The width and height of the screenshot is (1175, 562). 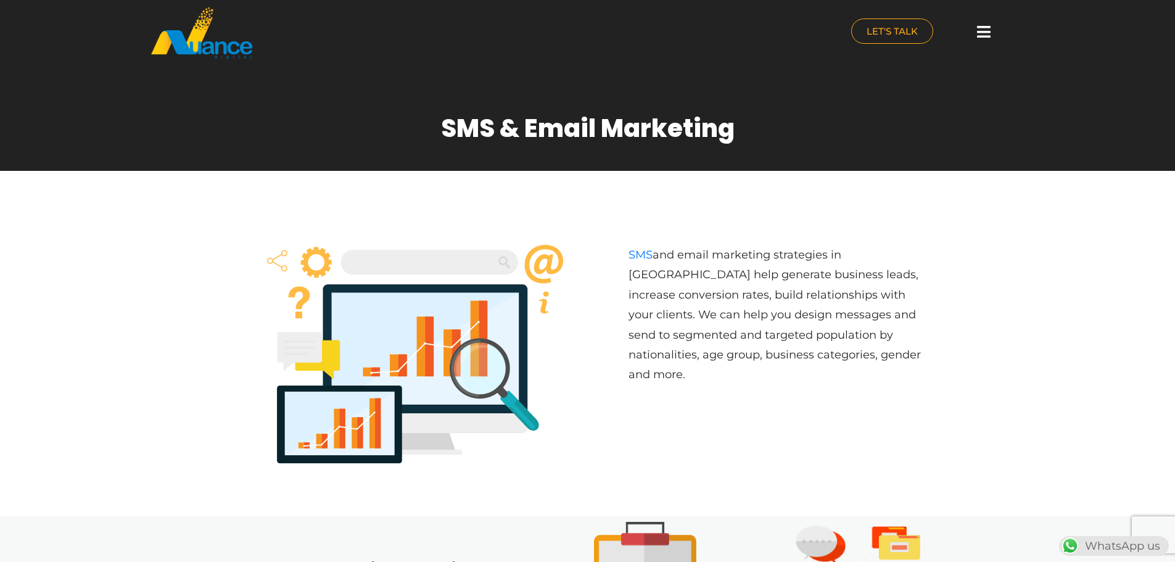 What do you see at coordinates (588, 128) in the screenshot?
I see `h1: SMS & Email Marketing` at bounding box center [588, 128].